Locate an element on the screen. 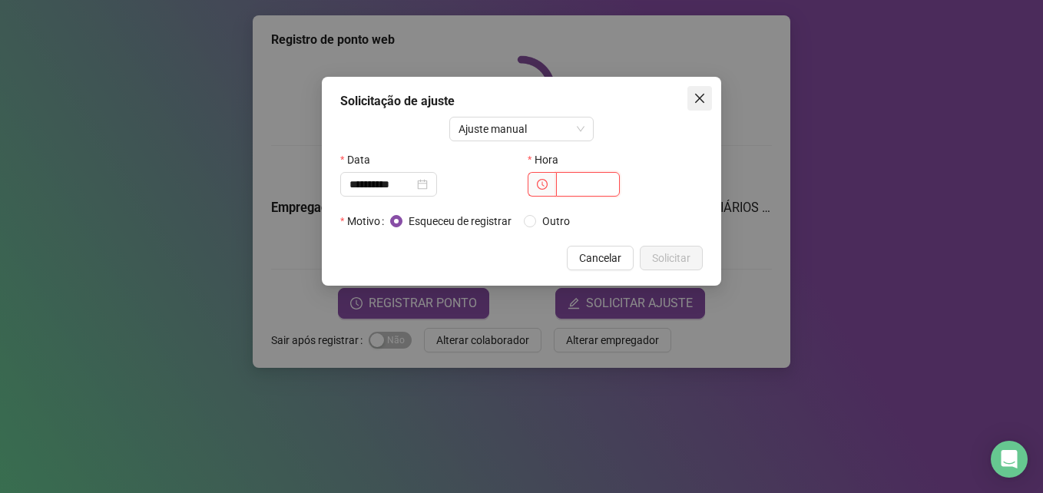 The width and height of the screenshot is (1043, 493). button: Cancelar is located at coordinates (600, 258).